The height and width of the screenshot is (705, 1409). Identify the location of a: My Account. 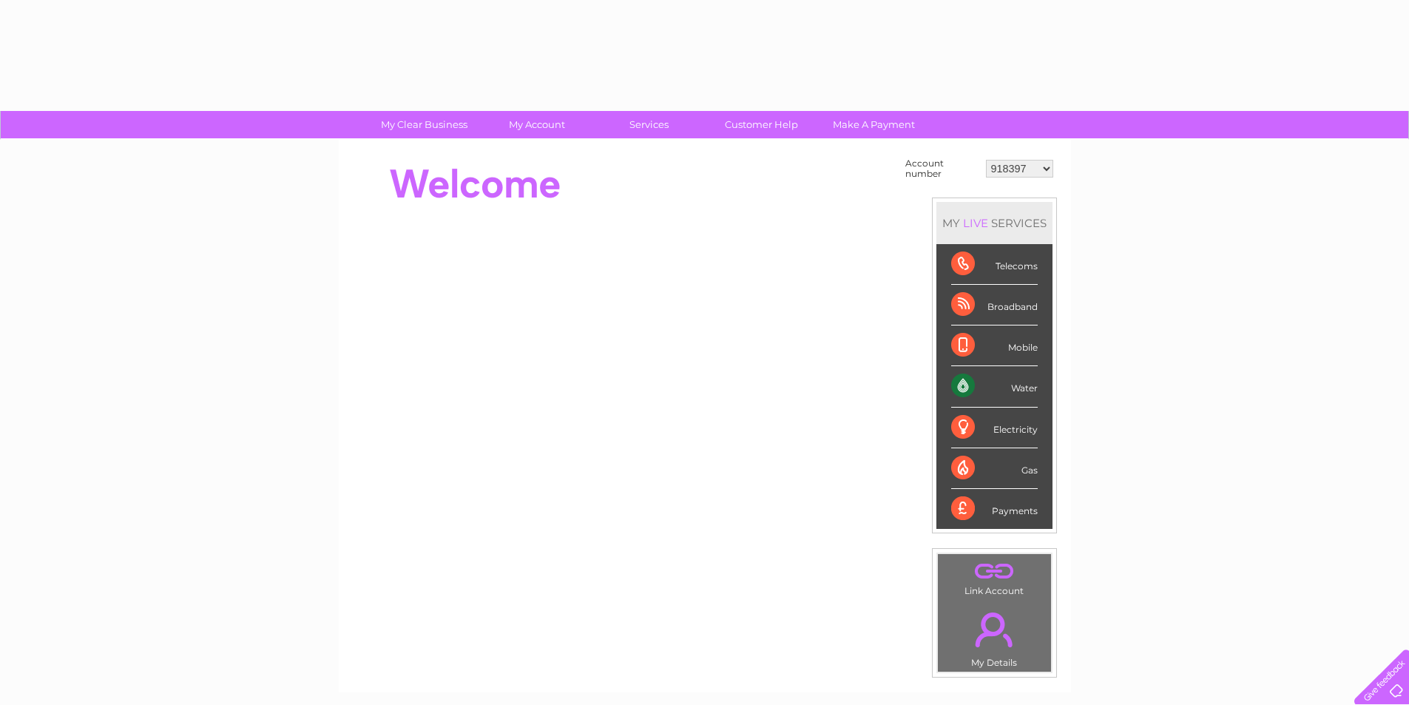
(536, 124).